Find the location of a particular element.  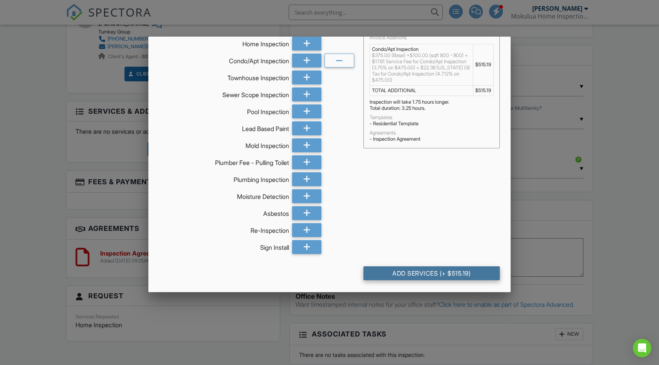

div: Lead Based Paint is located at coordinates (224, 127).